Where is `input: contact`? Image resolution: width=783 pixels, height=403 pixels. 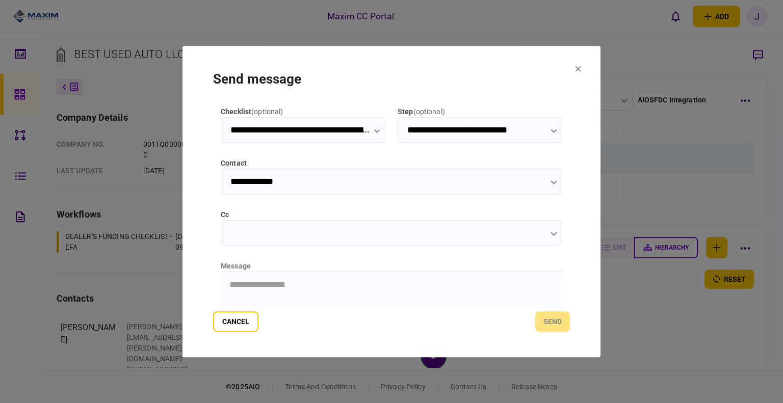 input: contact is located at coordinates (391, 181).